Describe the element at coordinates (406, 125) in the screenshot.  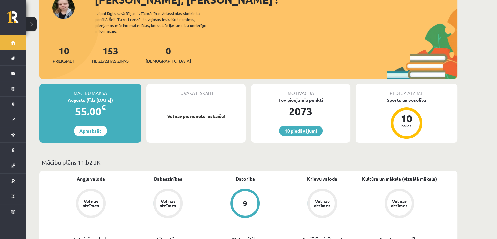
I see `div: balles` at that location.